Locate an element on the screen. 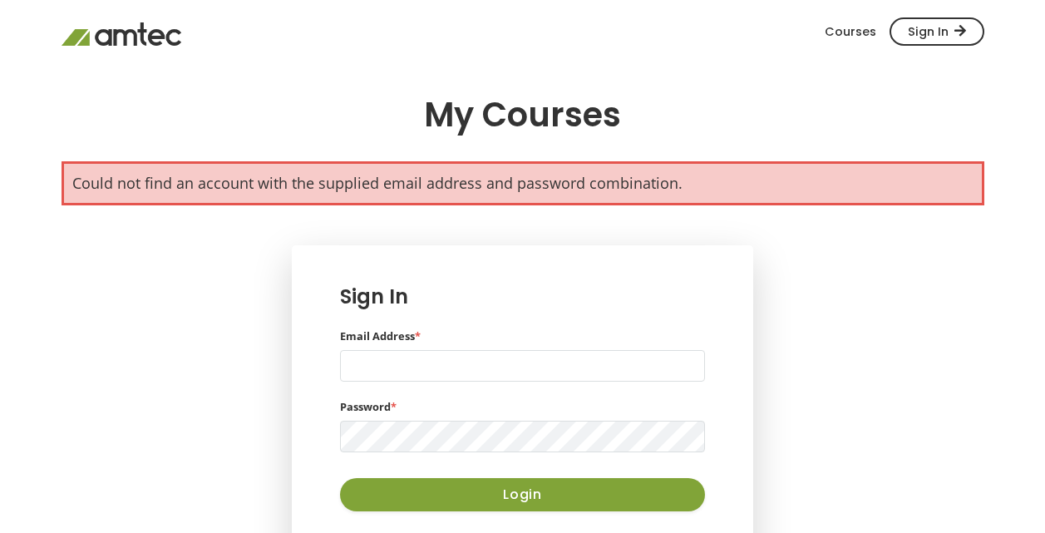  a: Sign In is located at coordinates (937, 32).